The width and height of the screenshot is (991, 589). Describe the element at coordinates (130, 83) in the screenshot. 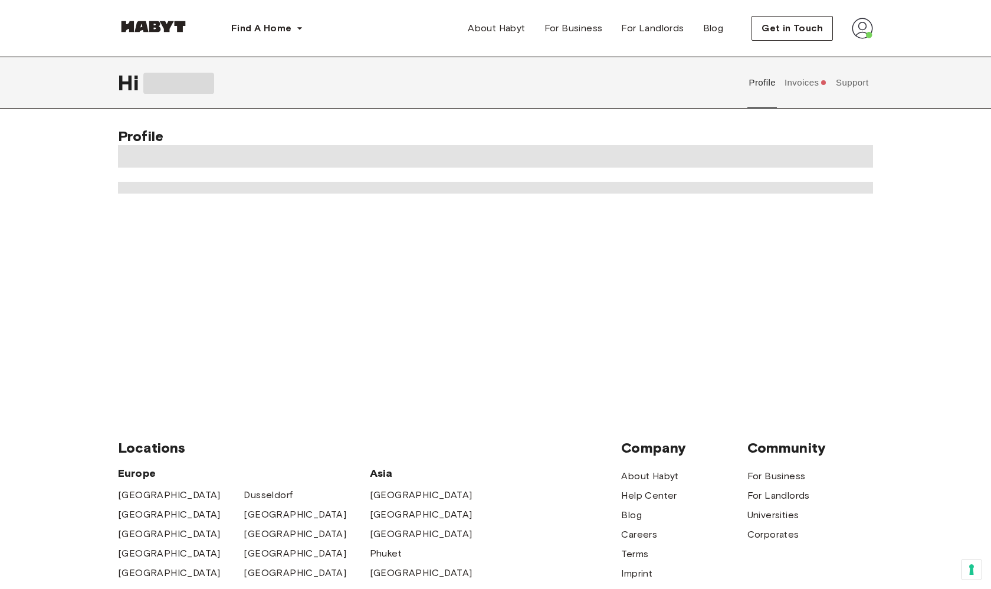

I see `span: Hi` at that location.